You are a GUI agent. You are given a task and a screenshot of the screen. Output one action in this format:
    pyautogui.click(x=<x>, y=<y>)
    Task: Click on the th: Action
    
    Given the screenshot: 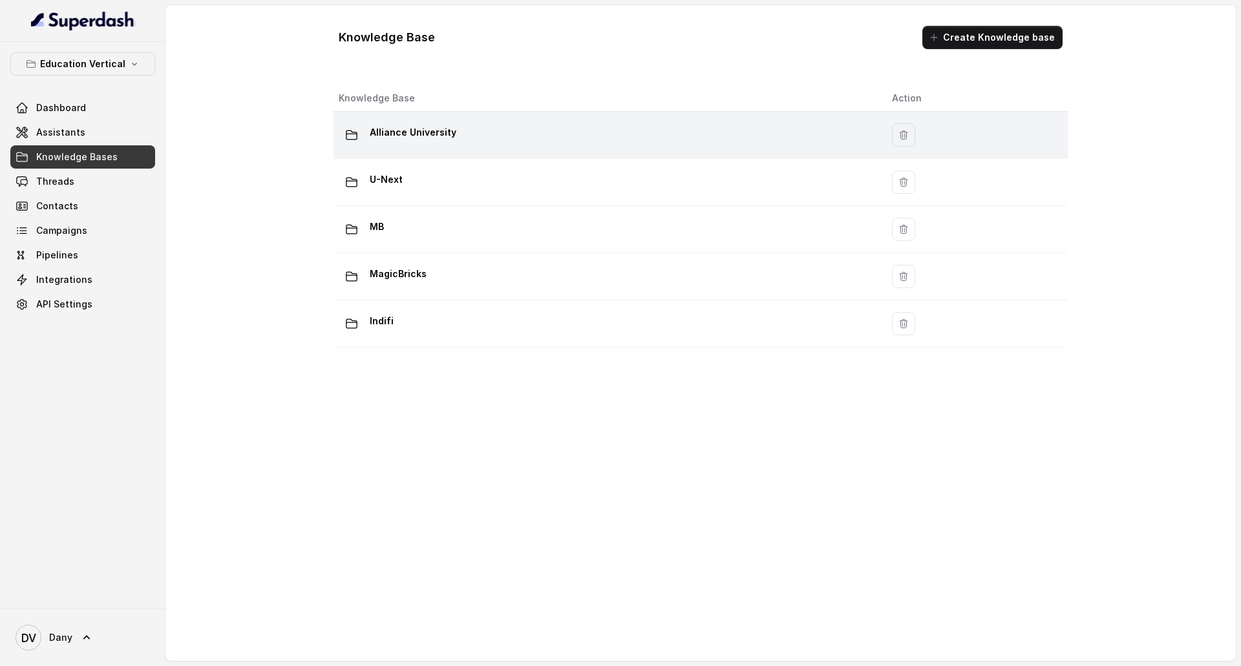 What is the action you would take?
    pyautogui.click(x=975, y=98)
    